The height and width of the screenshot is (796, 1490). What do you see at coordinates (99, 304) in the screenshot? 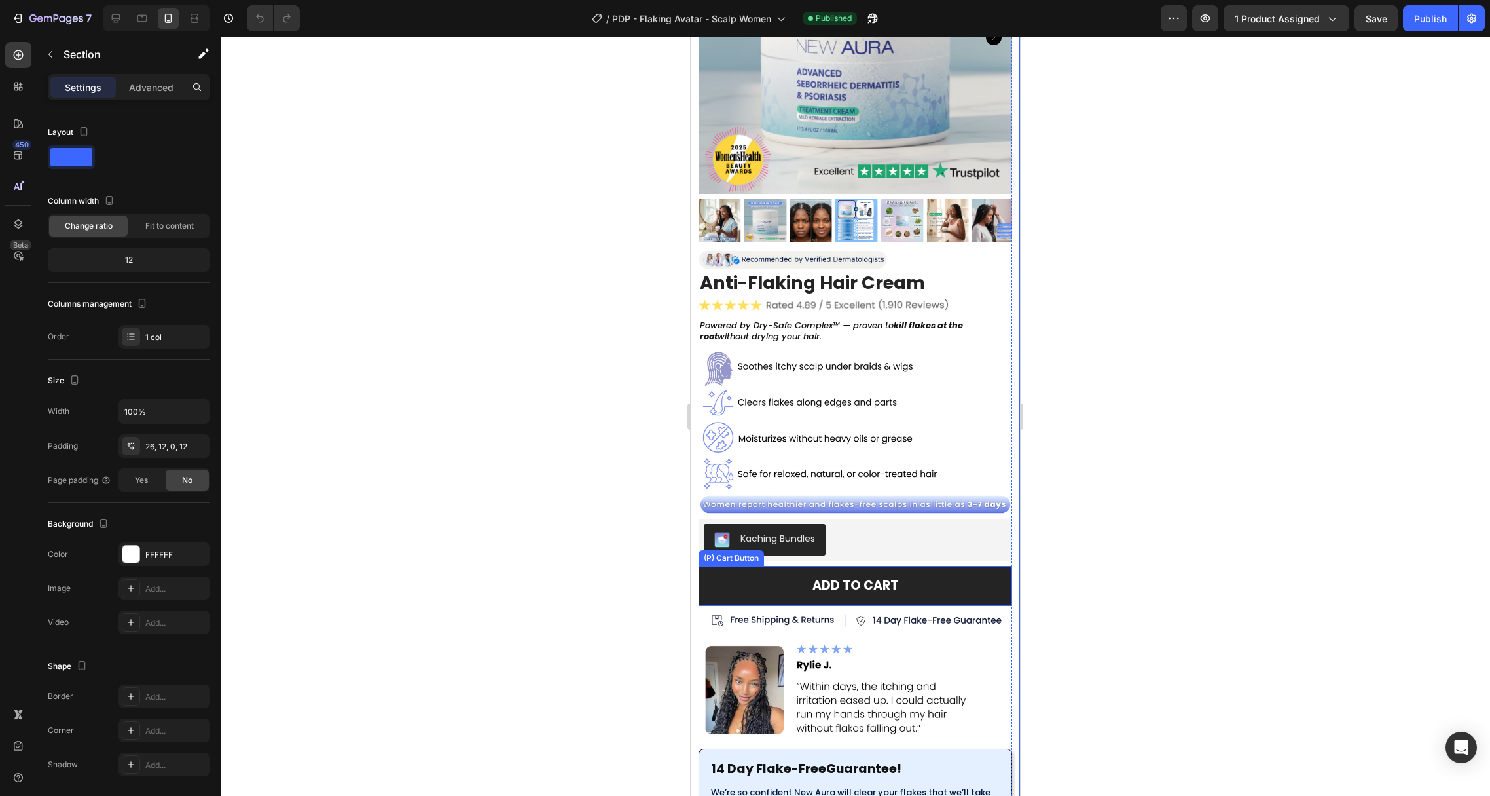
I see `div: Columns management` at bounding box center [99, 304].